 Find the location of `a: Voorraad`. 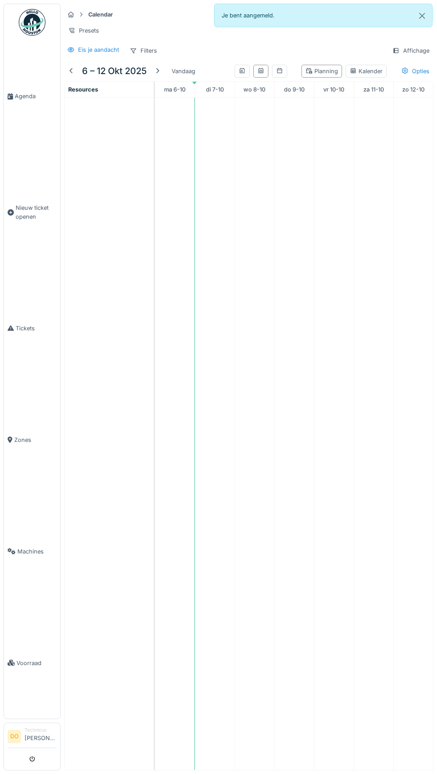

a: Voorraad is located at coordinates (32, 663).